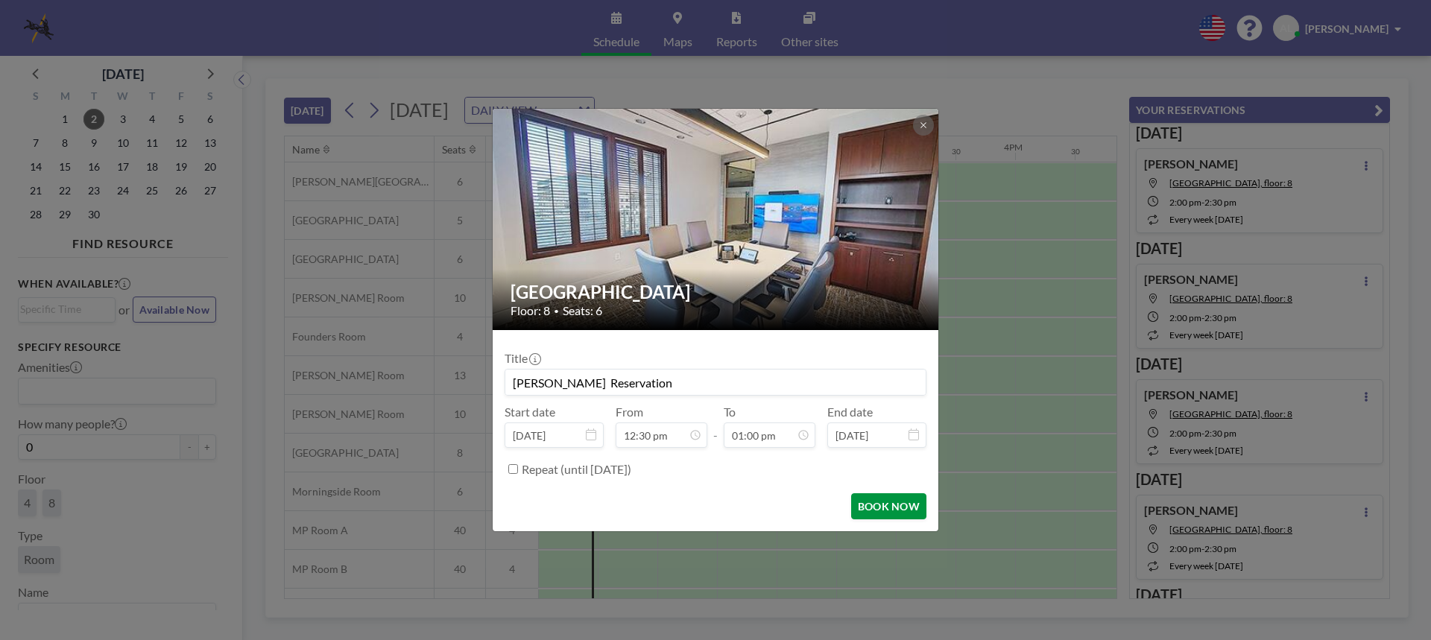 Image resolution: width=1431 pixels, height=640 pixels. What do you see at coordinates (629, 412) in the screenshot?
I see `label: From` at bounding box center [629, 412].